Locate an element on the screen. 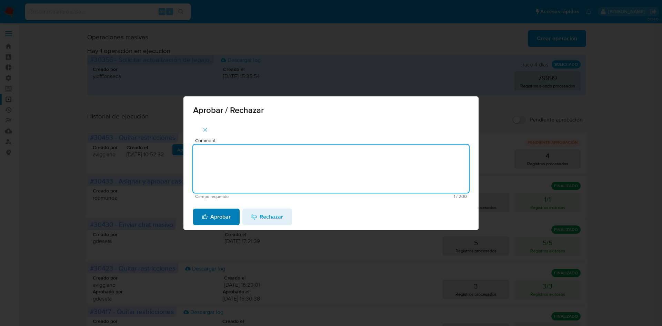 This screenshot has width=662, height=326. span: Aprobar / Rechazar is located at coordinates (331, 110).